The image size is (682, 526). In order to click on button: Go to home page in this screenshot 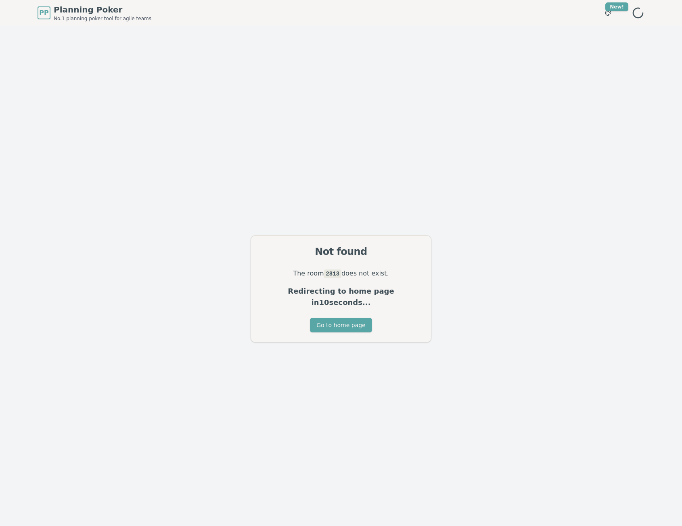, I will do `click(341, 325)`.